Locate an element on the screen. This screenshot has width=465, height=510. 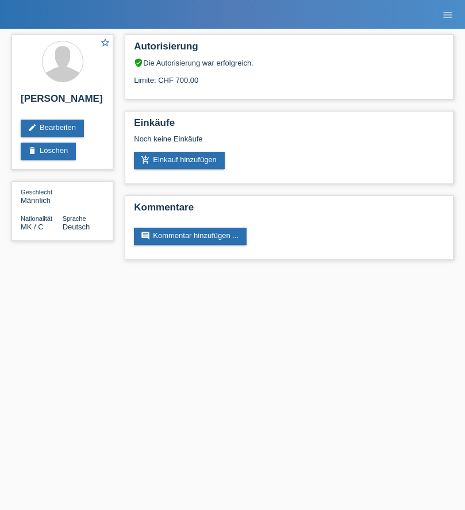
i: comment is located at coordinates (146, 236).